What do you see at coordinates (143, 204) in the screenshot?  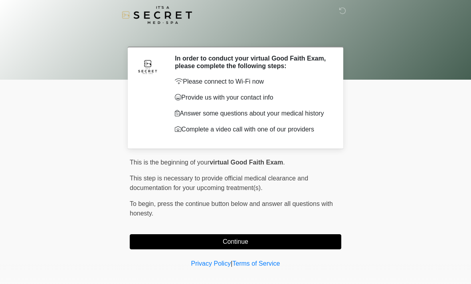 I see `span: To begin,` at bounding box center [143, 204].